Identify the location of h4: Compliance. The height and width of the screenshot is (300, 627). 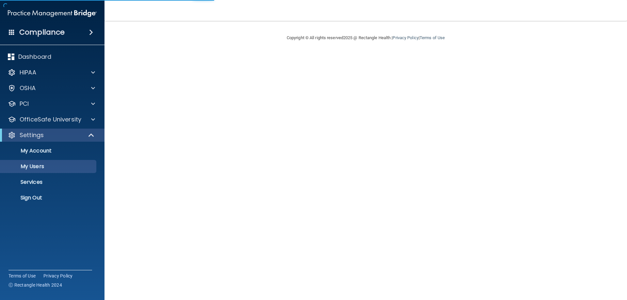
(42, 32).